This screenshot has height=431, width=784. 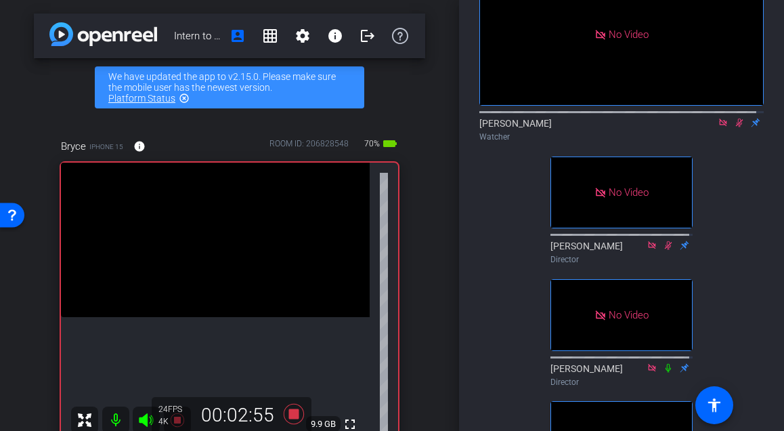 I want to click on span: 70%, so click(x=372, y=144).